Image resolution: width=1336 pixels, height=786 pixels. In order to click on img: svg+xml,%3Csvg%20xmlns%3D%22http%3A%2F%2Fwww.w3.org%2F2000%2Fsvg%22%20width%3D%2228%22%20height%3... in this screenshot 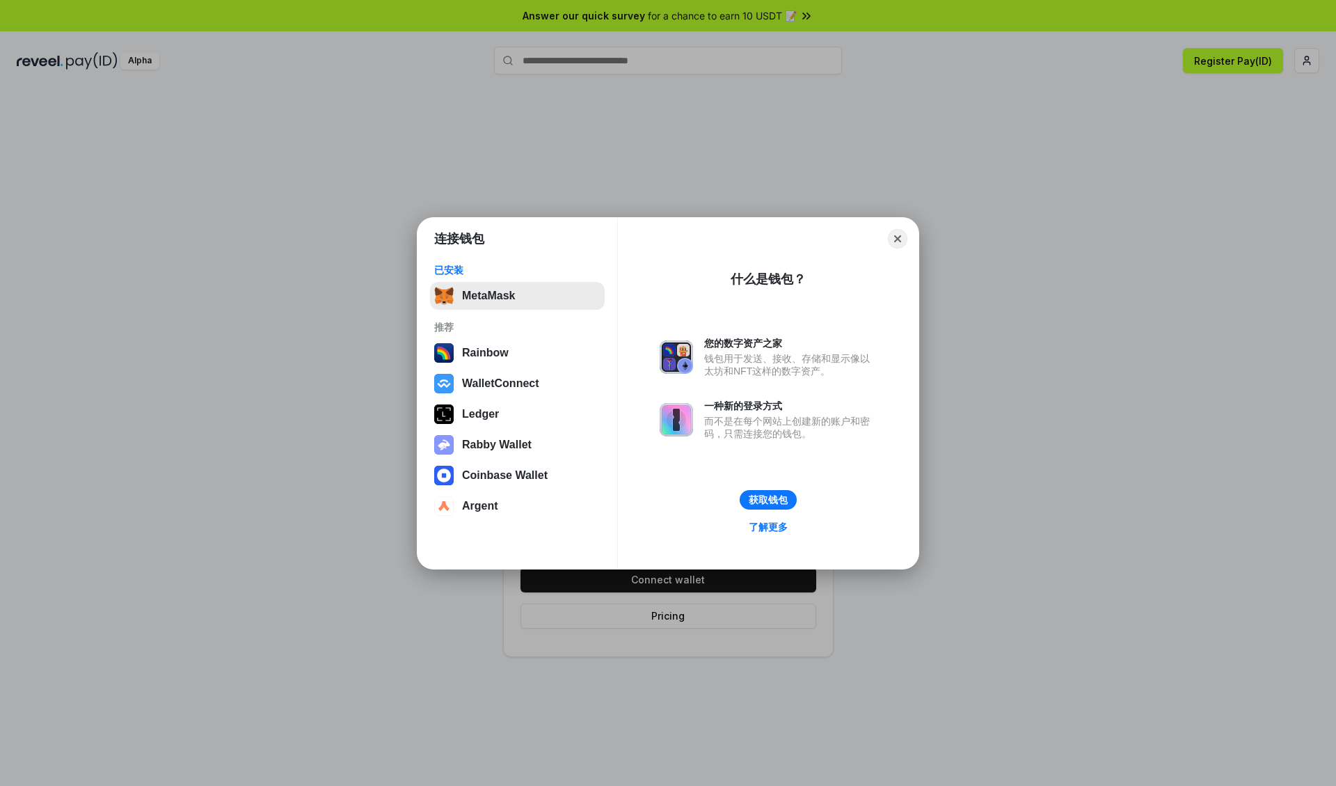, I will do `click(444, 414)`.